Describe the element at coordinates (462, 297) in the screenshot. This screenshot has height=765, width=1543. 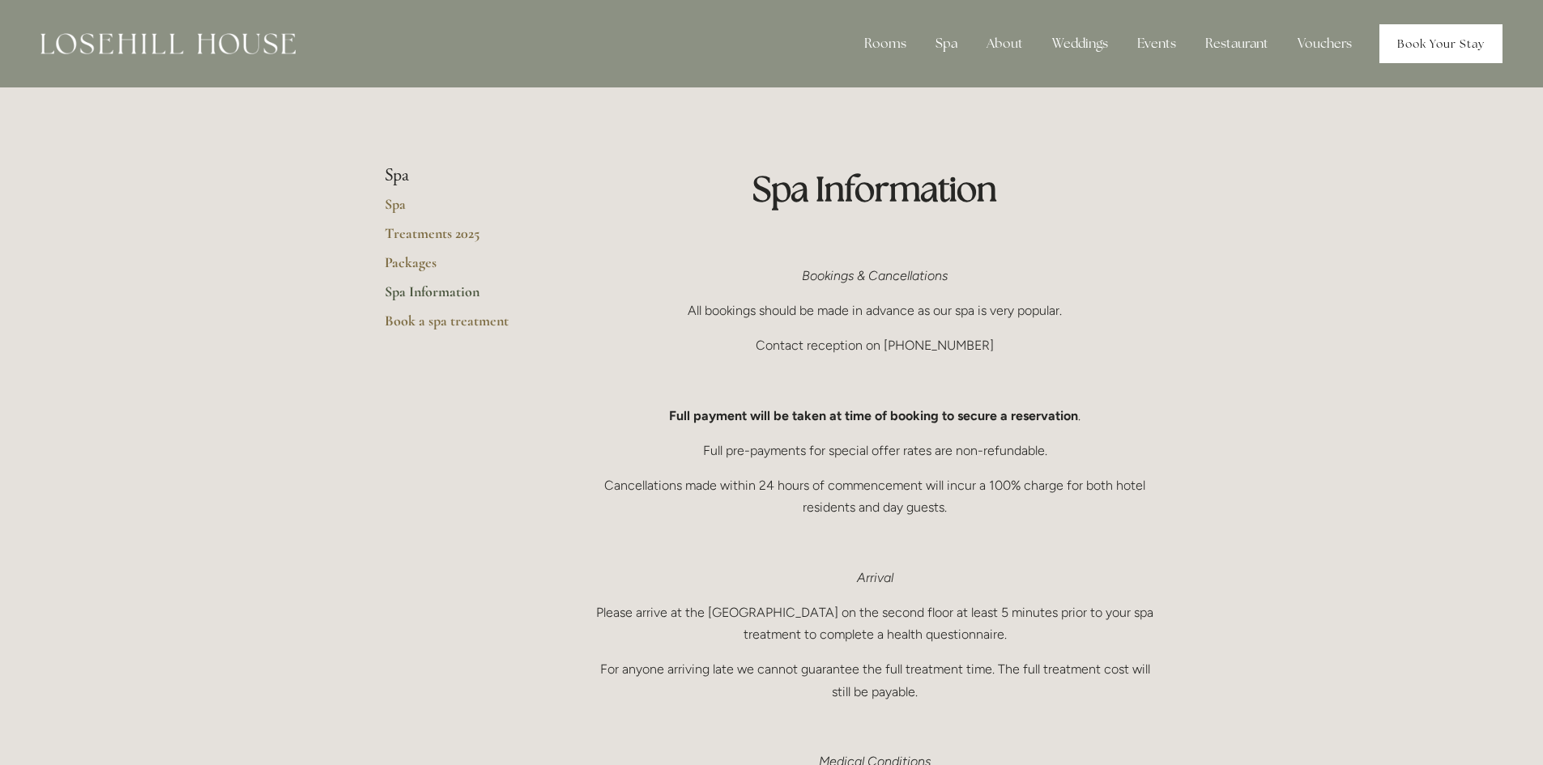
I see `a: Spa Information` at that location.